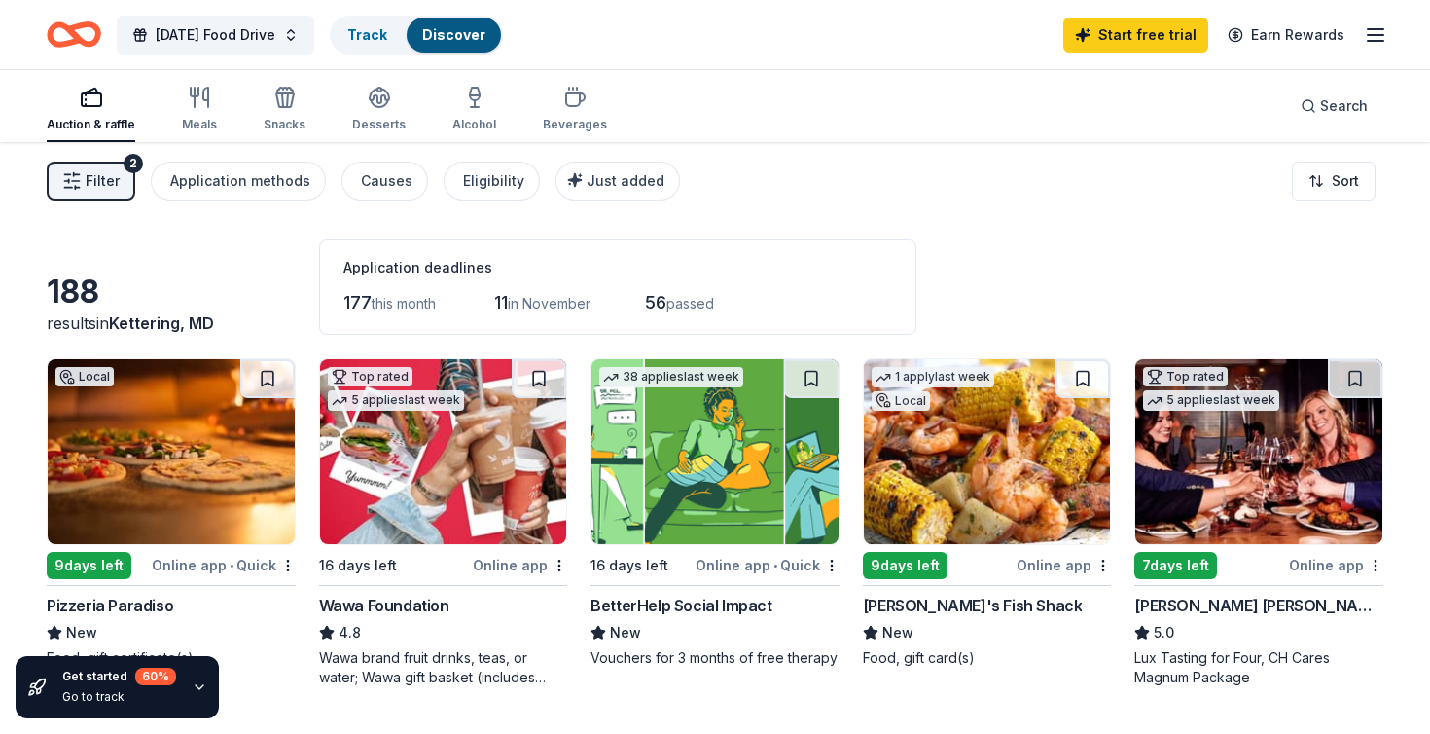  What do you see at coordinates (155, 323) in the screenshot?
I see `span: in` at bounding box center [155, 323].